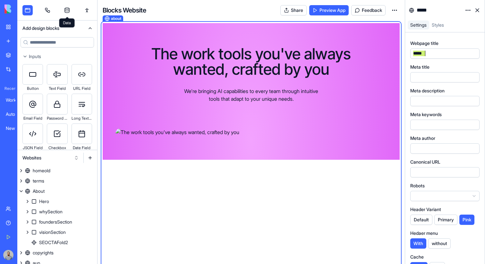 This screenshot has height=264, width=485. Describe the element at coordinates (51, 212) in the screenshot. I see `div: whySection` at that location.